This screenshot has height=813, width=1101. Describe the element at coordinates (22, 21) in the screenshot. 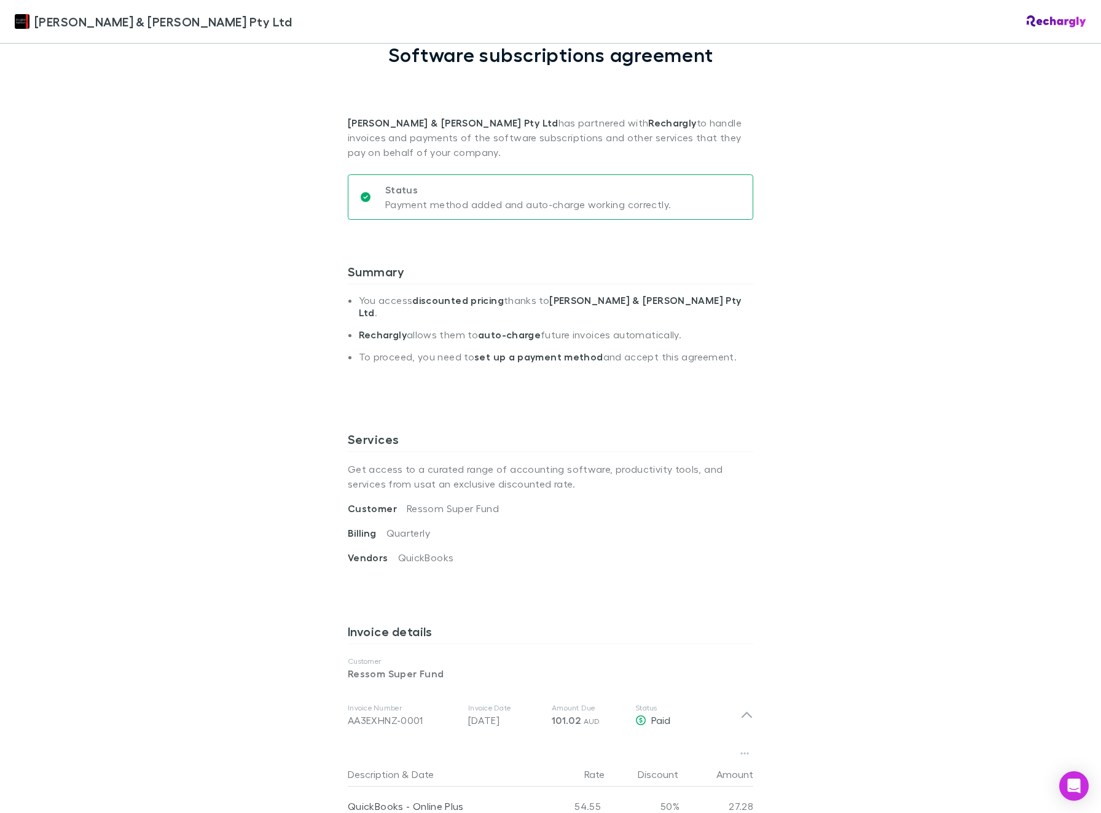

I see `img: Douglas & Harrison Pty Ltd's Logo` at that location.